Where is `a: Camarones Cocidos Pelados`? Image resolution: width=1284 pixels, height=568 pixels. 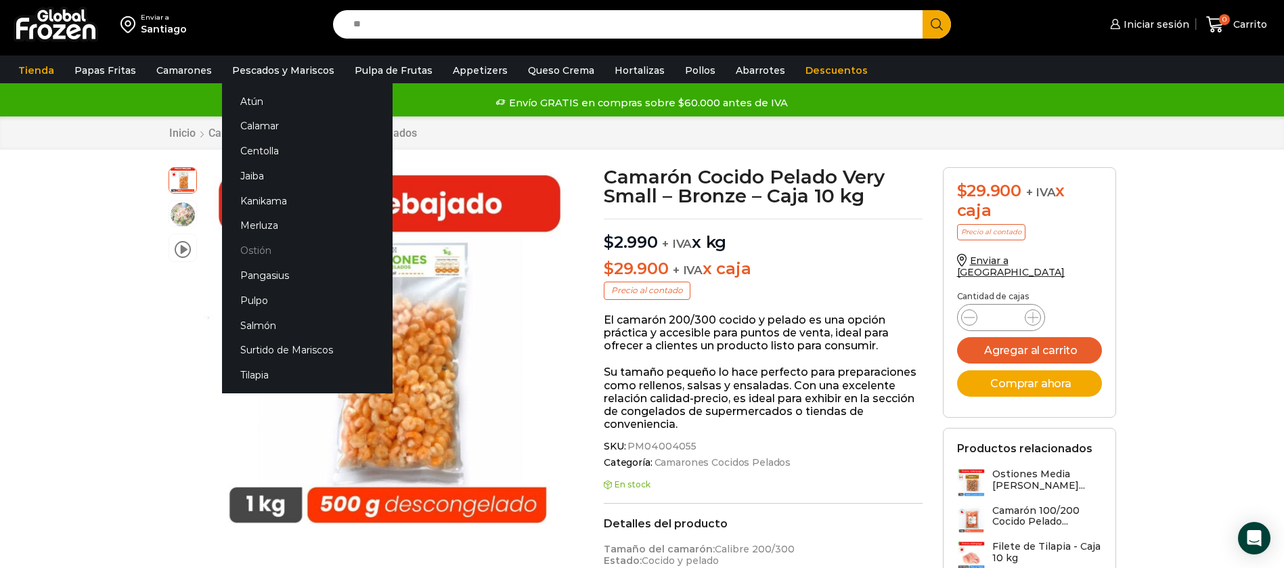 a: Camarones Cocidos Pelados is located at coordinates (721, 462).